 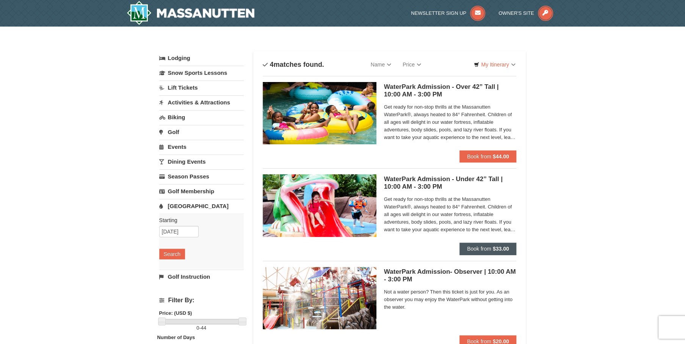 What do you see at coordinates (198, 327) in the screenshot?
I see `span: 0` at bounding box center [198, 327].